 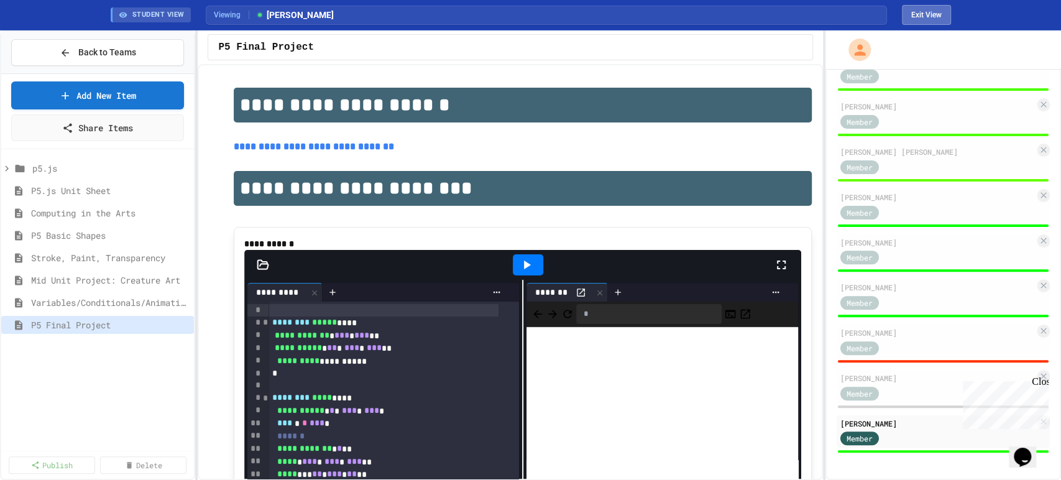 I want to click on button: Refresh, so click(x=567, y=314).